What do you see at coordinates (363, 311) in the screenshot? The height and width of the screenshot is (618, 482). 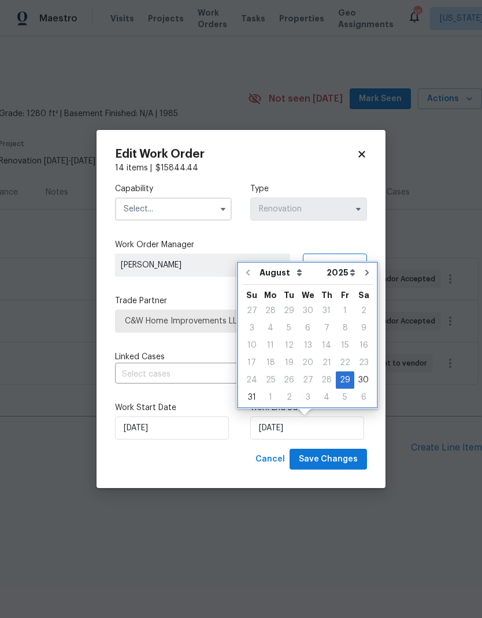 I see `div: Sat Aug 02 2025` at bounding box center [363, 311].